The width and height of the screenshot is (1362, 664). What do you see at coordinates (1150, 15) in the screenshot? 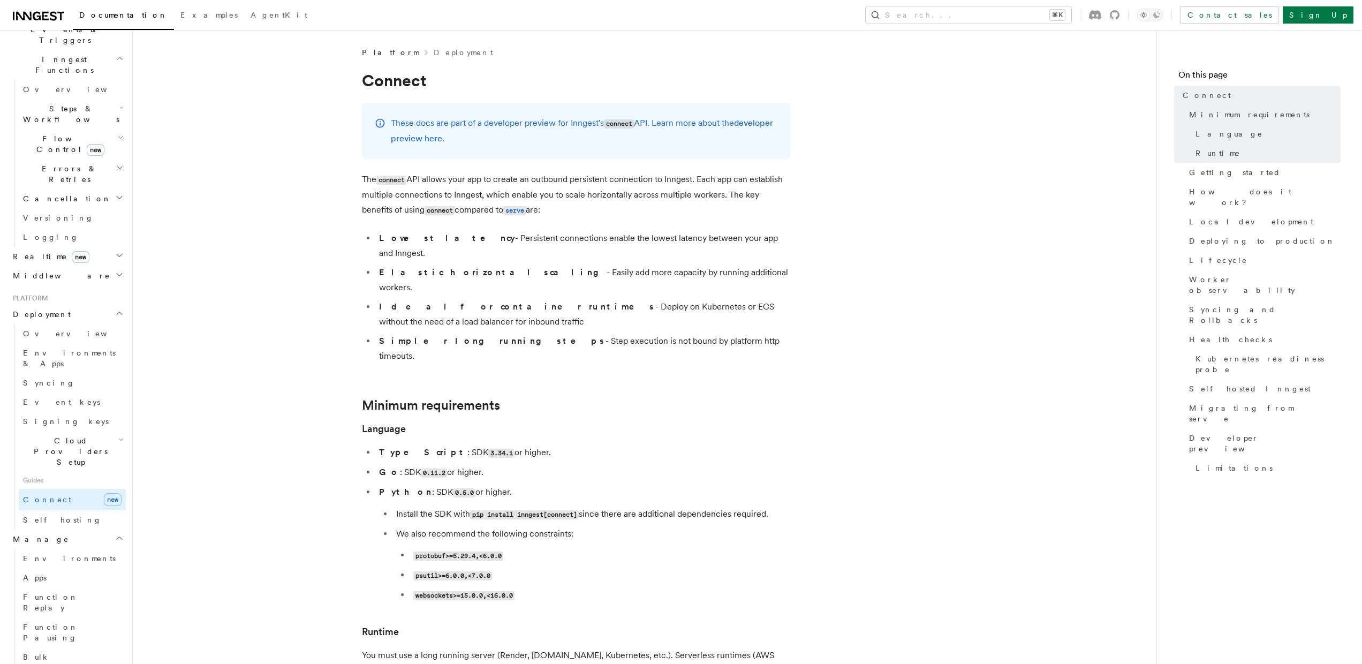
I see `button: Toggle dark mode` at bounding box center [1150, 15].